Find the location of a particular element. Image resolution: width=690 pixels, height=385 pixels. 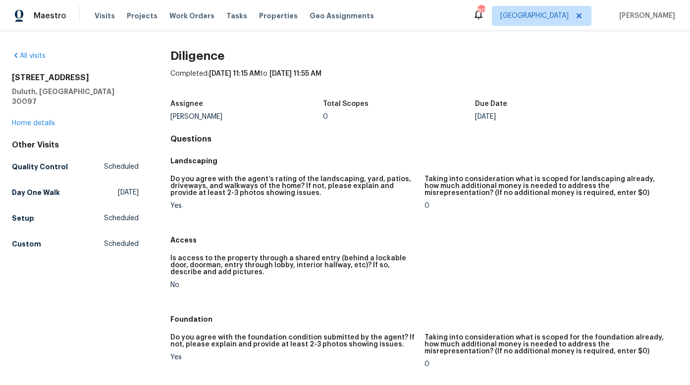

h5: Assignee is located at coordinates (187, 104).